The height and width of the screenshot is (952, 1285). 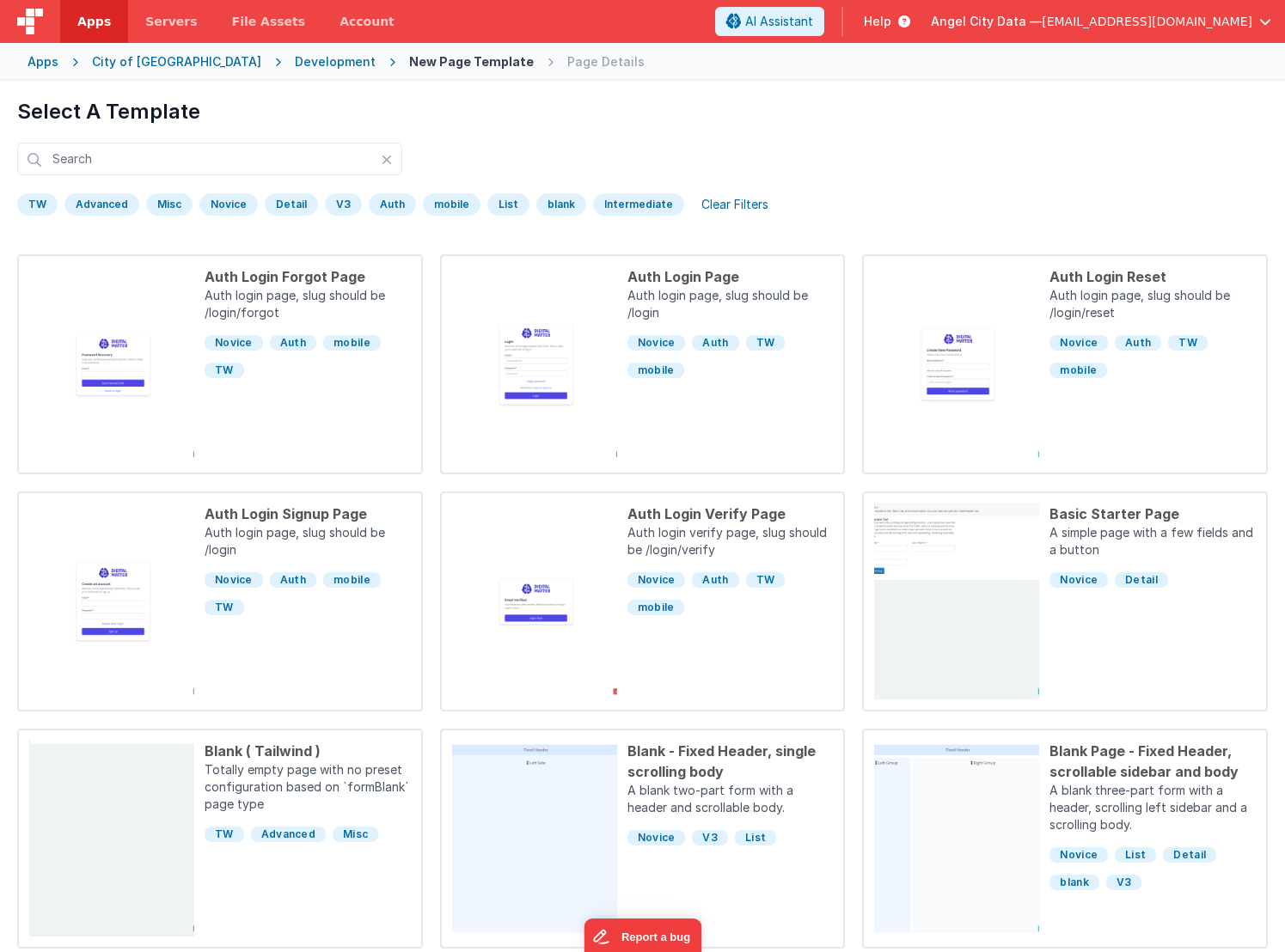 What do you see at coordinates (1152, 306) in the screenshot?
I see `p: Auth login page, slug should be /login/reset` at bounding box center [1152, 306].